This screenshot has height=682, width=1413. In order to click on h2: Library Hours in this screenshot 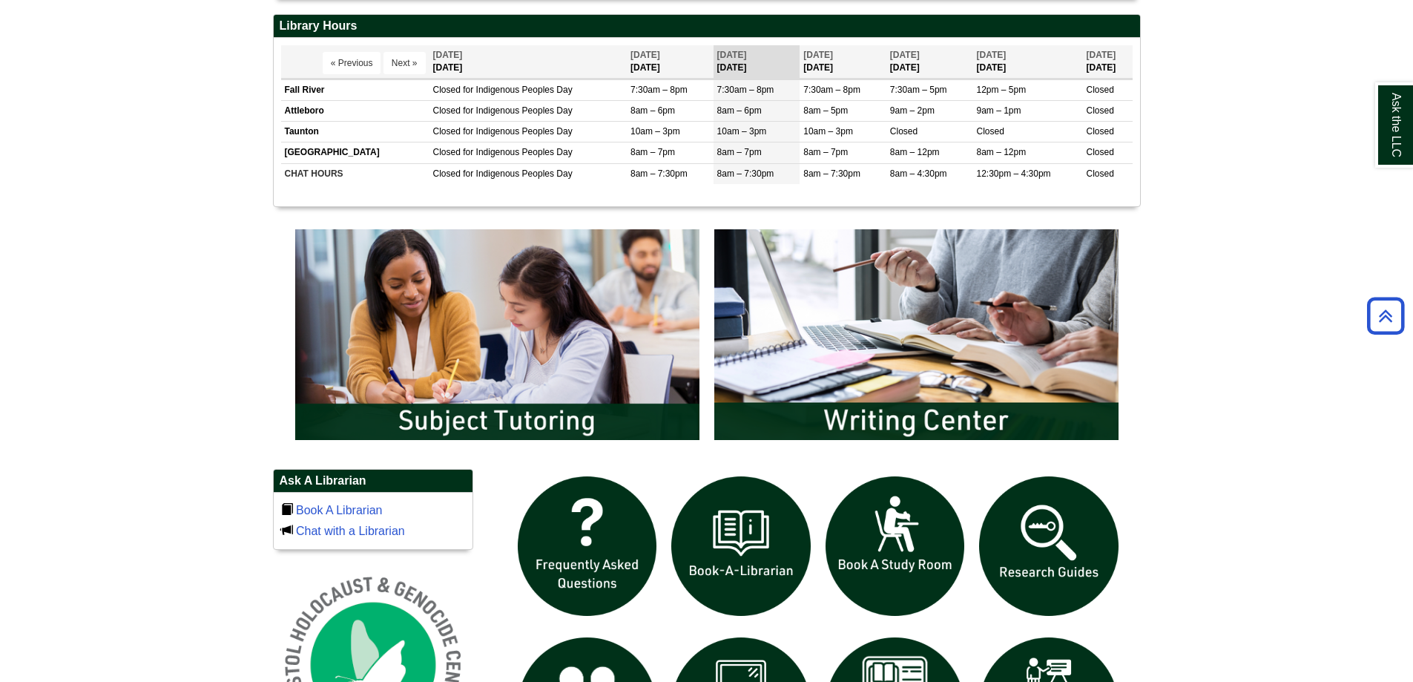, I will do `click(707, 26)`.